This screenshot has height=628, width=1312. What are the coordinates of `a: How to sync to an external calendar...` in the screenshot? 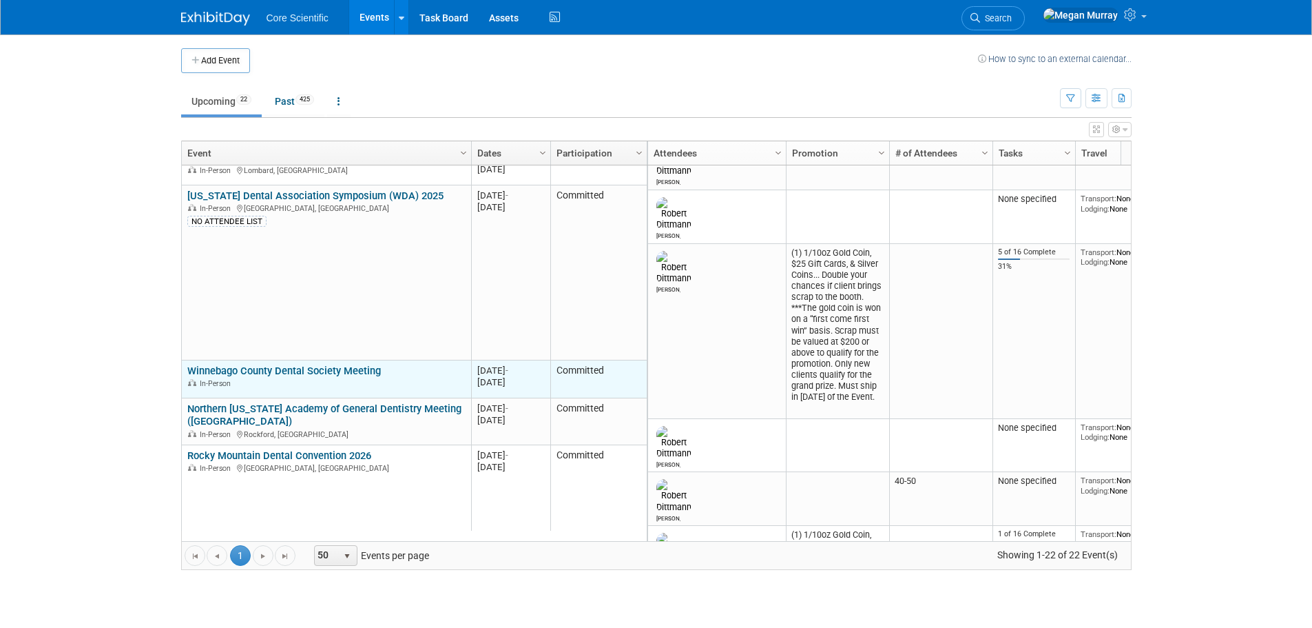 It's located at (1055, 59).